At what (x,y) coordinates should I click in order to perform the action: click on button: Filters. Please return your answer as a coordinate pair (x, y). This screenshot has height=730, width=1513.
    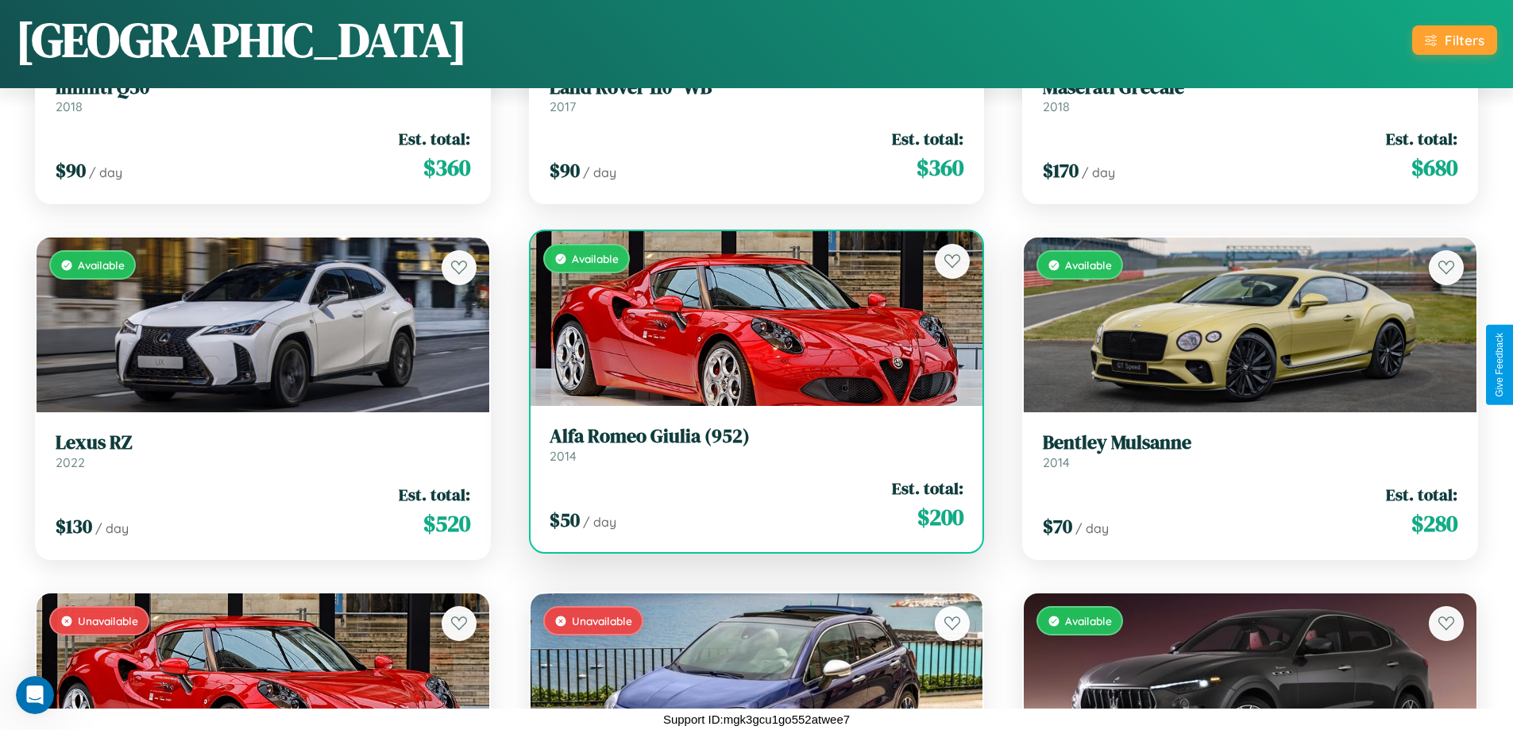
    Looking at the image, I should click on (1455, 40).